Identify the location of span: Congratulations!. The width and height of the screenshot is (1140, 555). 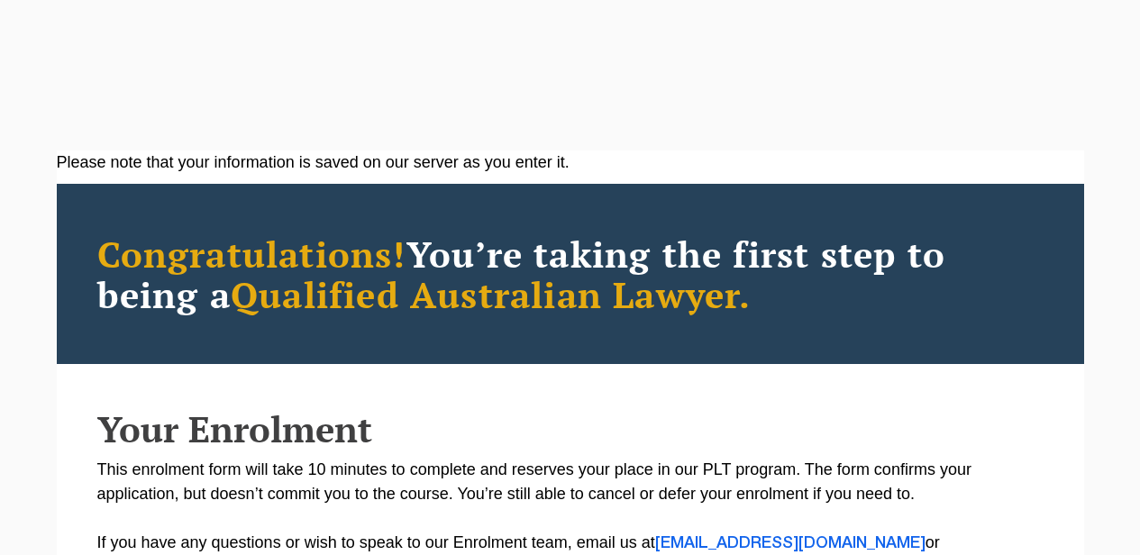
(251, 253).